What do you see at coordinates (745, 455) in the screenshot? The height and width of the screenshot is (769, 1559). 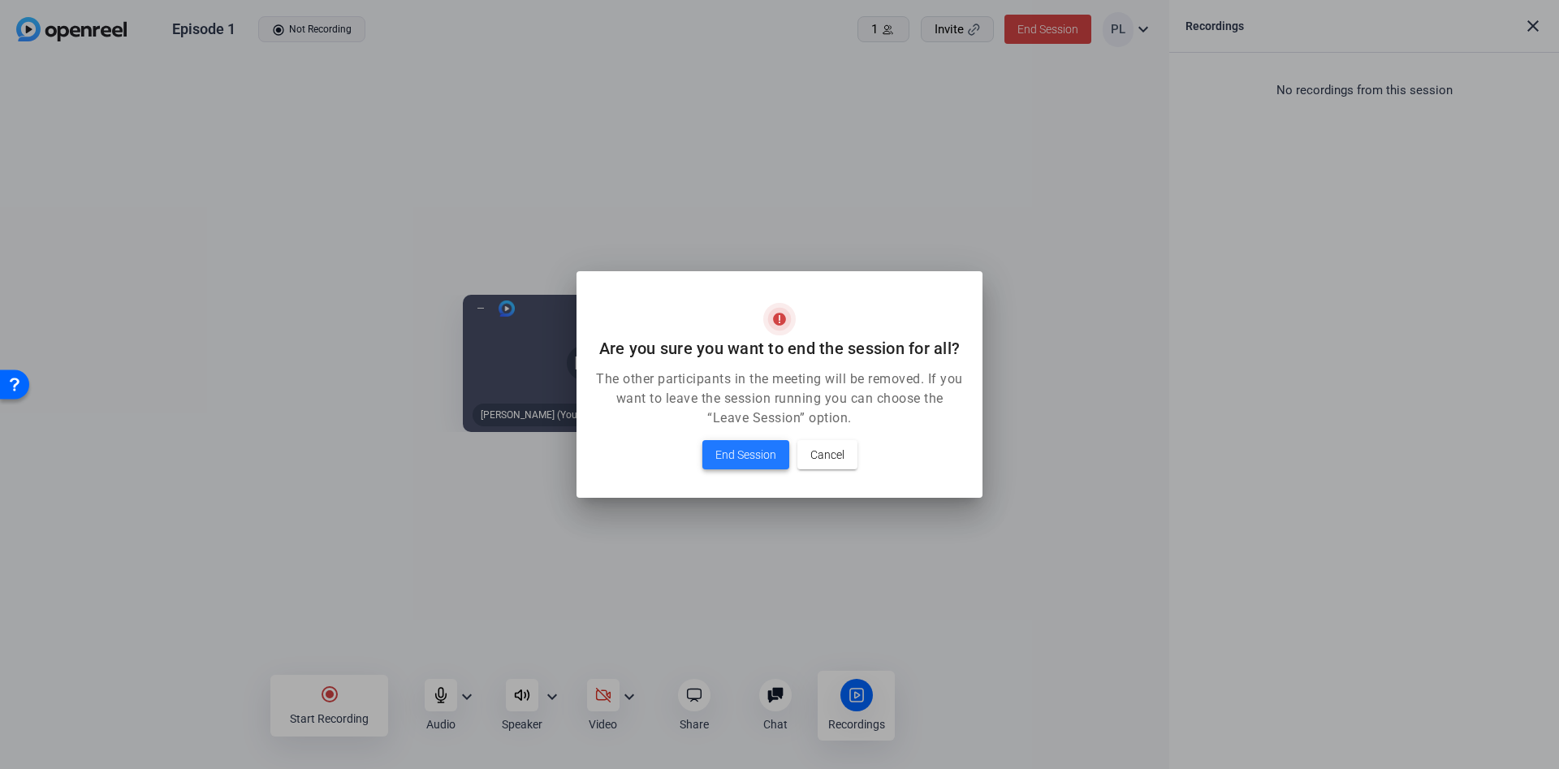 I see `button: End Session` at bounding box center [745, 455].